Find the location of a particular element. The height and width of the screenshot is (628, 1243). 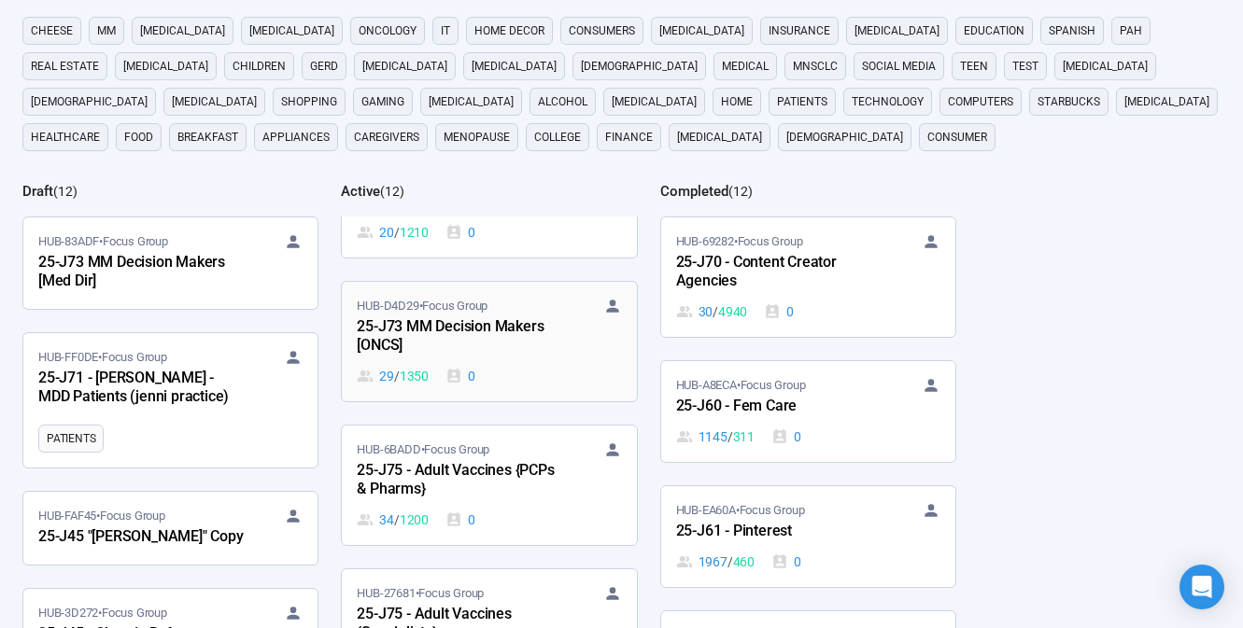

span: cheese is located at coordinates (51, 31).